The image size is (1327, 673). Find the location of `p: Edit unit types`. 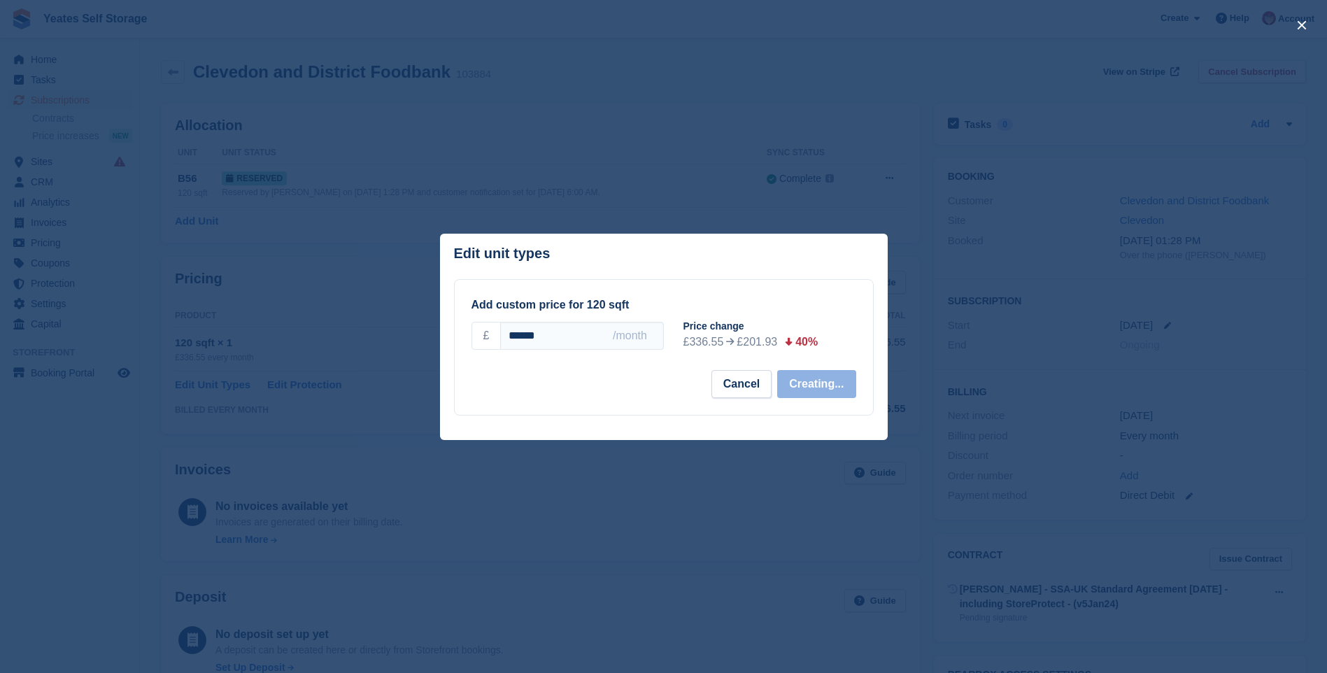

p: Edit unit types is located at coordinates (502, 253).